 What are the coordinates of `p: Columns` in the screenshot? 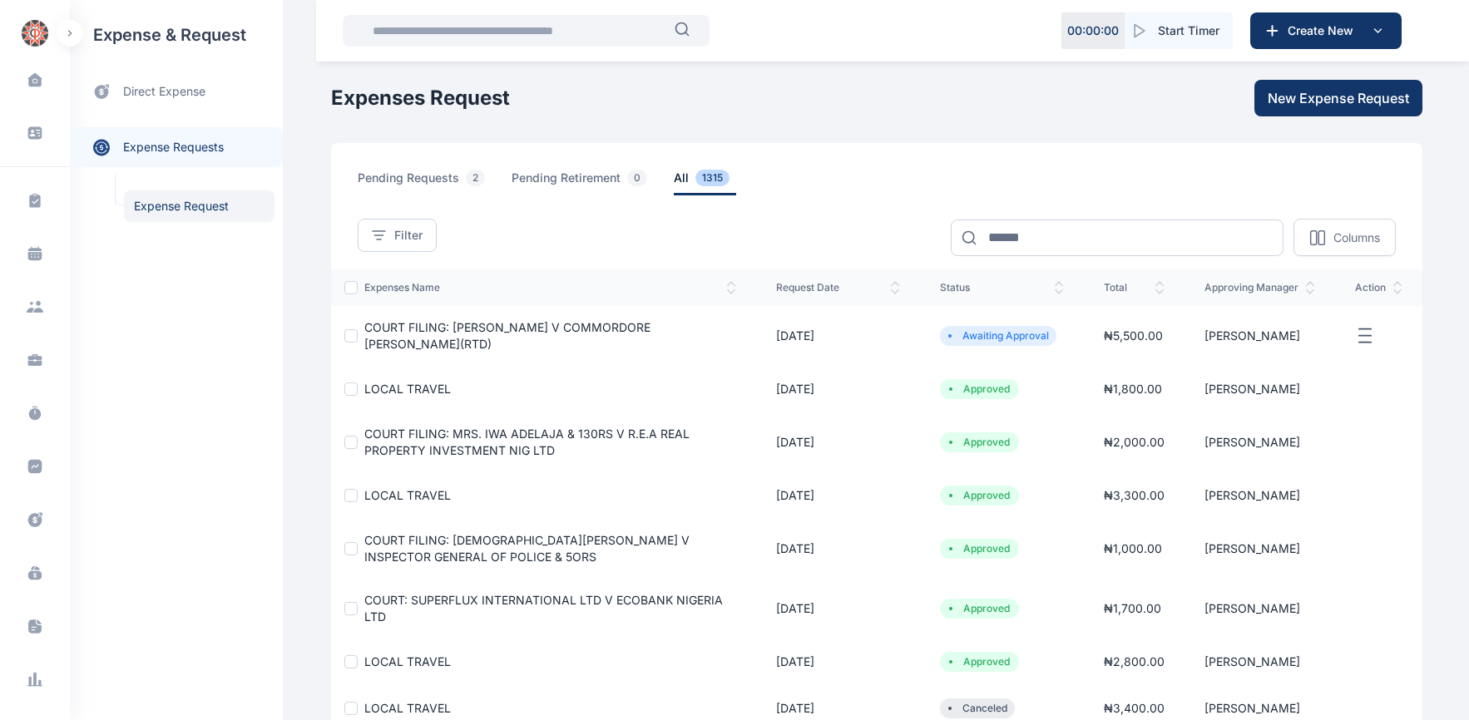 It's located at (1357, 238).